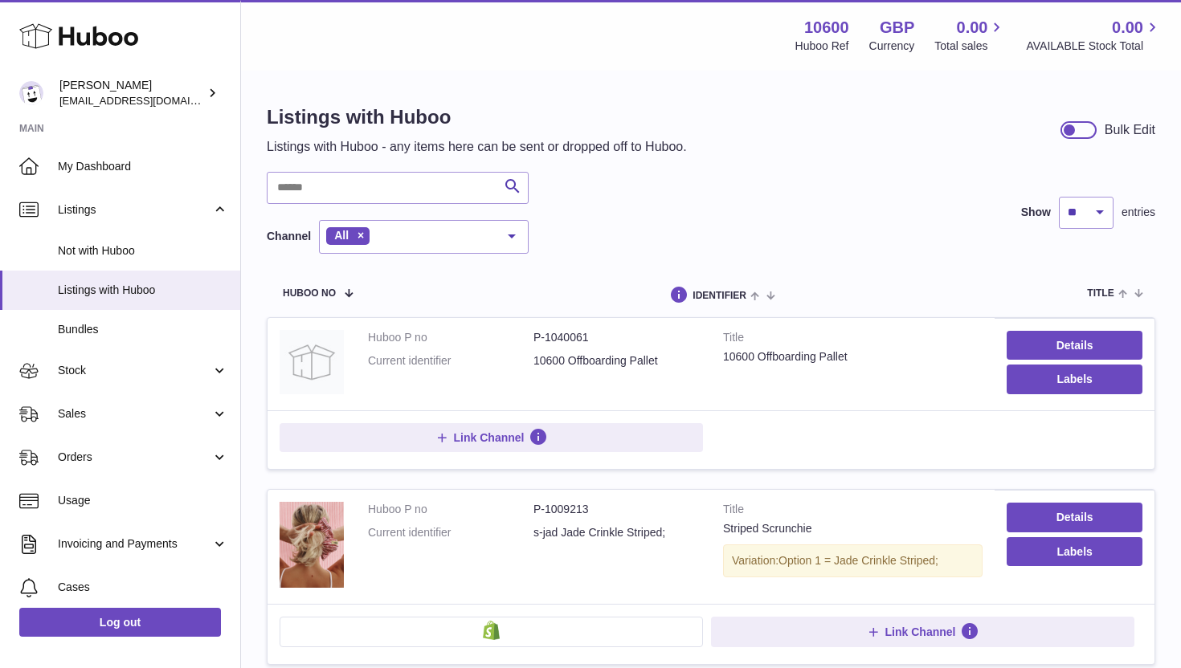 Image resolution: width=1181 pixels, height=668 pixels. What do you see at coordinates (31, 93) in the screenshot?
I see `img: bart@spelthamstore.com` at bounding box center [31, 93].